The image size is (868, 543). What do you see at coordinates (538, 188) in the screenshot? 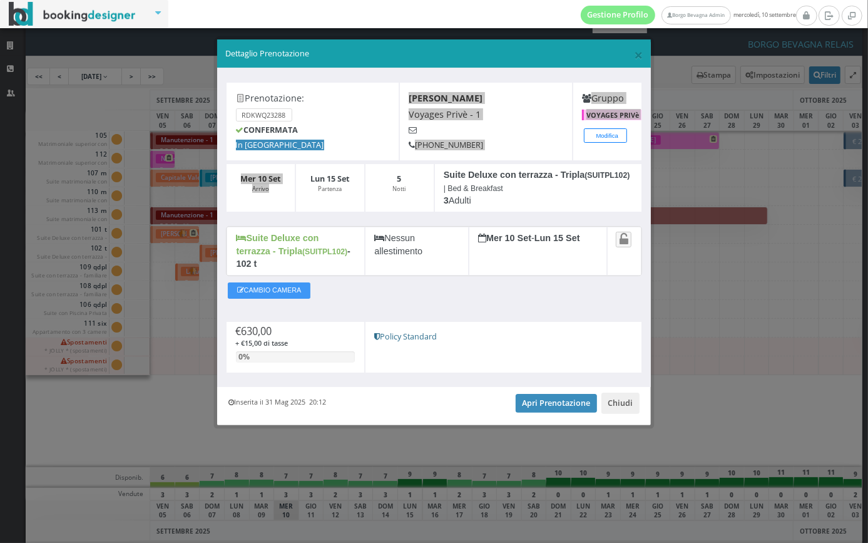
I see `div: Adulti` at bounding box center [538, 188].